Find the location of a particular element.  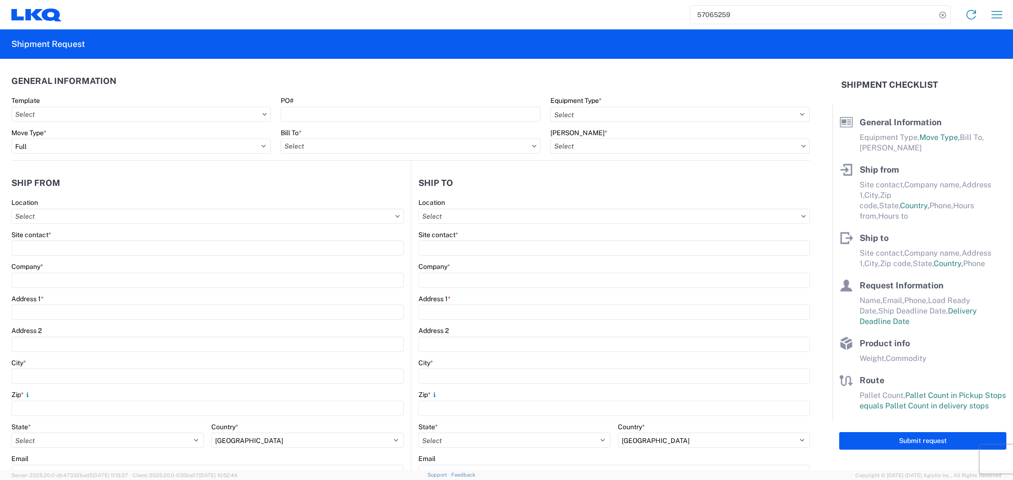

span: Zip code, is located at coordinates (896, 263).